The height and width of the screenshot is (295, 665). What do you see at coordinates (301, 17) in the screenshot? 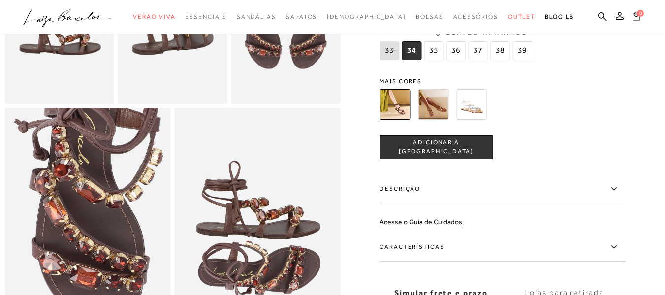
I see `span: Sapatos` at bounding box center [301, 17].